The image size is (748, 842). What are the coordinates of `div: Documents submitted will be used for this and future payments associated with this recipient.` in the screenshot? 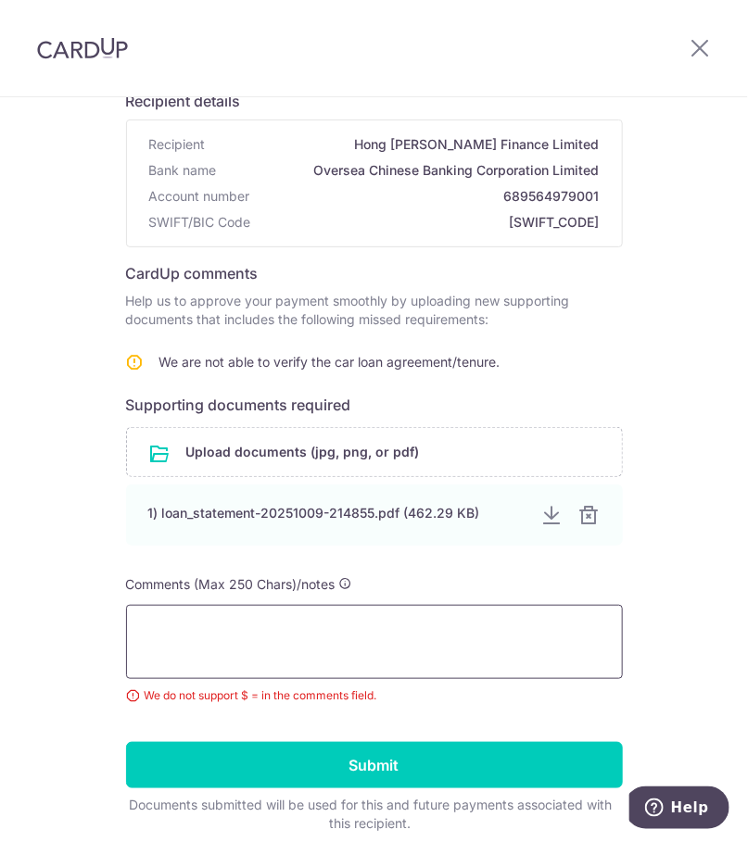 It's located at (371, 815).